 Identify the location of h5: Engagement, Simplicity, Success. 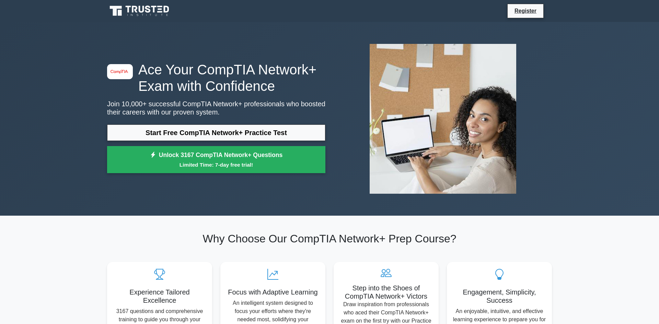
(499, 296).